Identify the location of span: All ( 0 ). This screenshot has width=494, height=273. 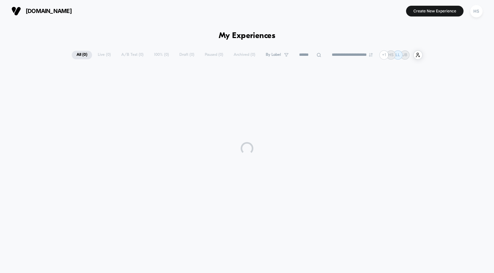
(82, 55).